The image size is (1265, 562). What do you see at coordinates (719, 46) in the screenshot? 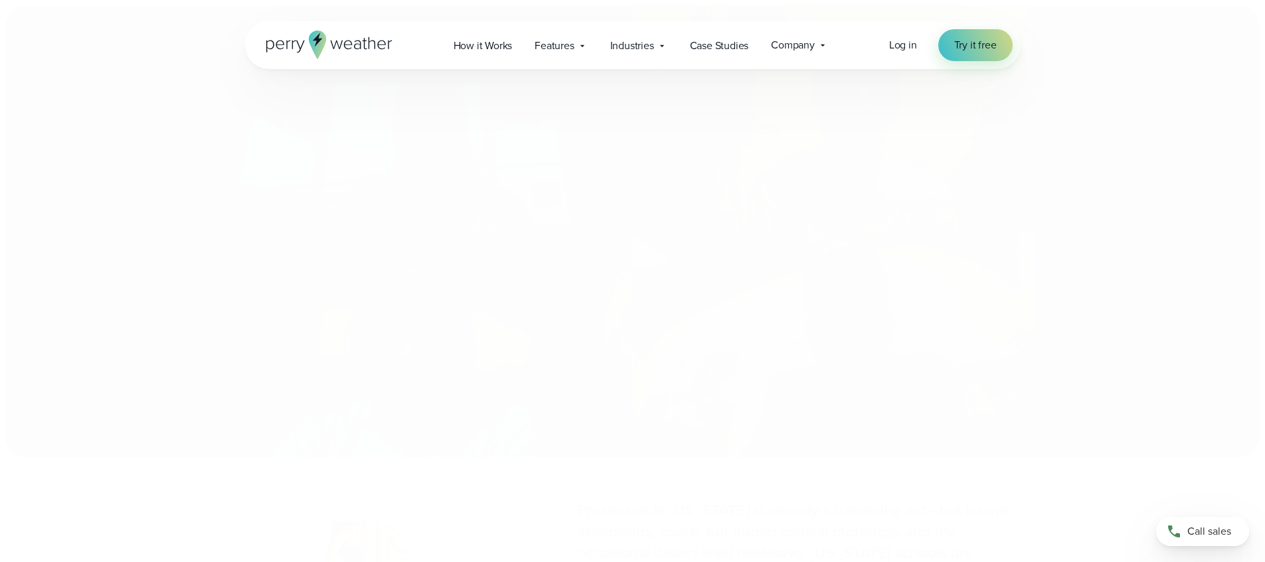
I see `span: Case Studies` at bounding box center [719, 46].